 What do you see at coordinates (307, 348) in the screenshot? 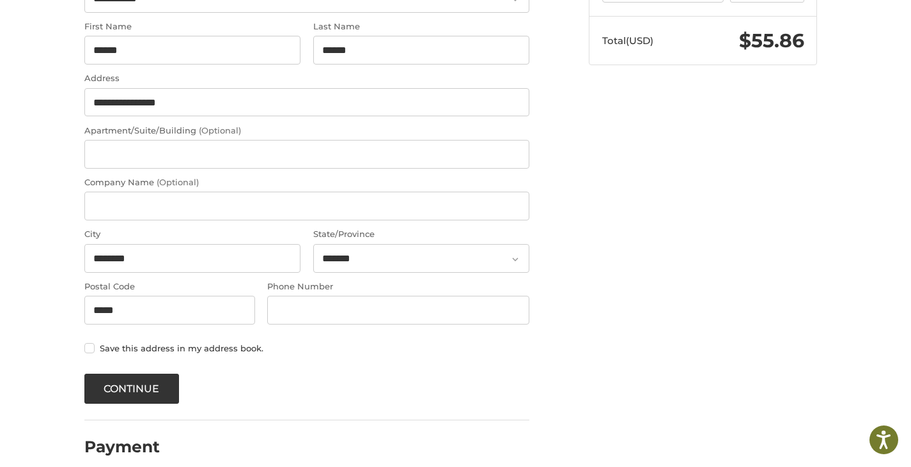
I see `label: Save this address in my address book.` at bounding box center [307, 348].